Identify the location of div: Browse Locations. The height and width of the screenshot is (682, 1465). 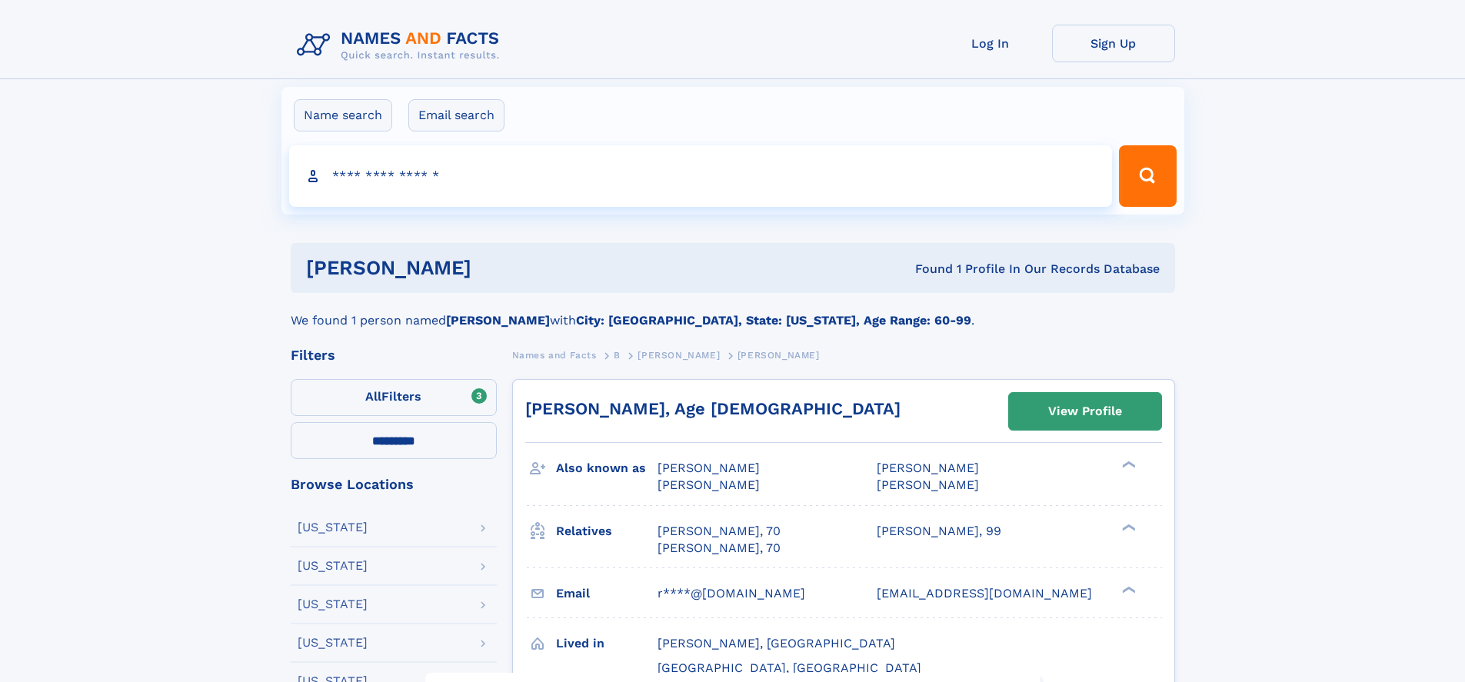
(394, 484).